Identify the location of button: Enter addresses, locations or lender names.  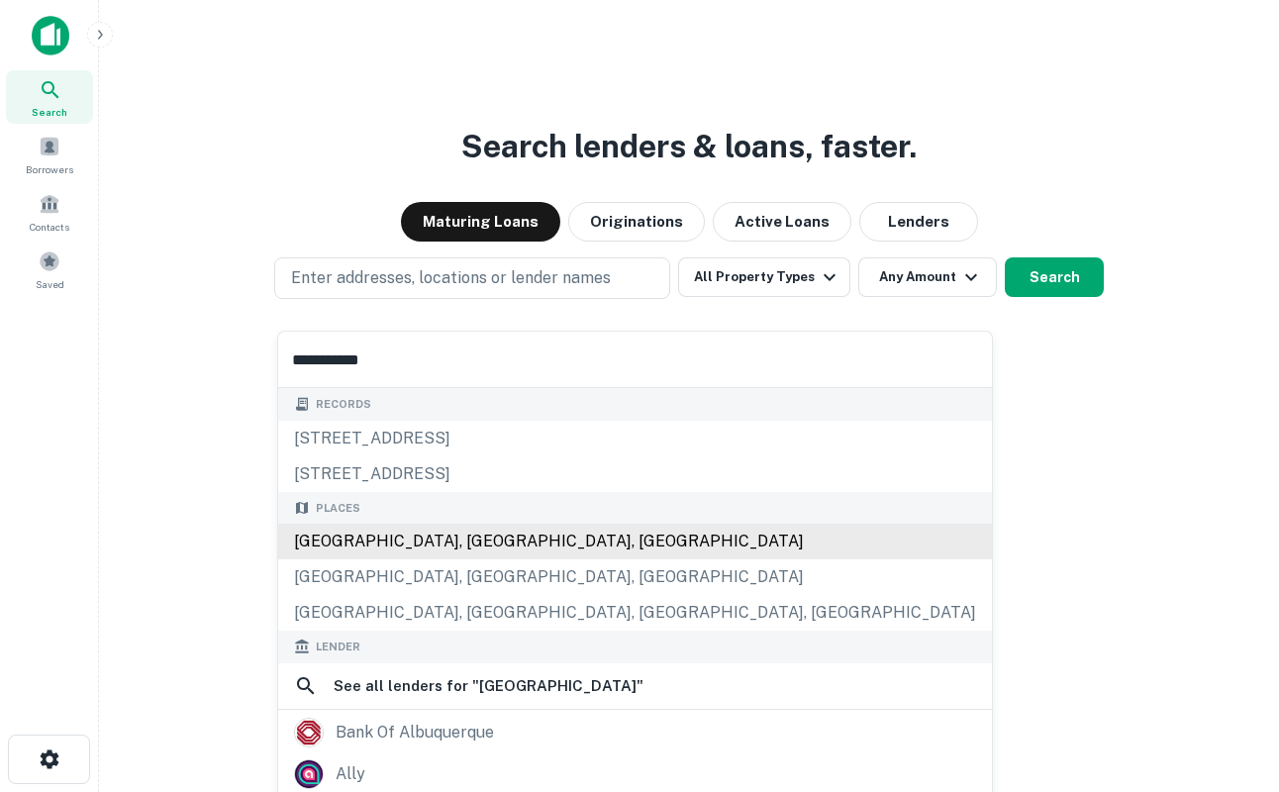
(472, 278).